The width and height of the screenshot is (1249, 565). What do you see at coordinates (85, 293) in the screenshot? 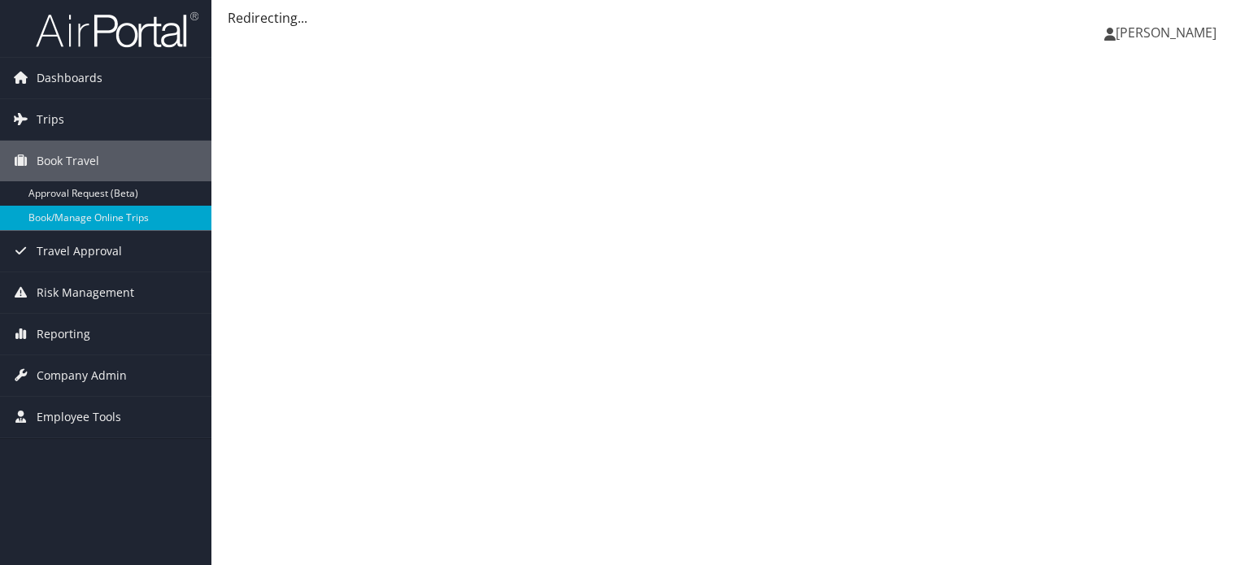
I see `span: Risk Management` at bounding box center [85, 293].